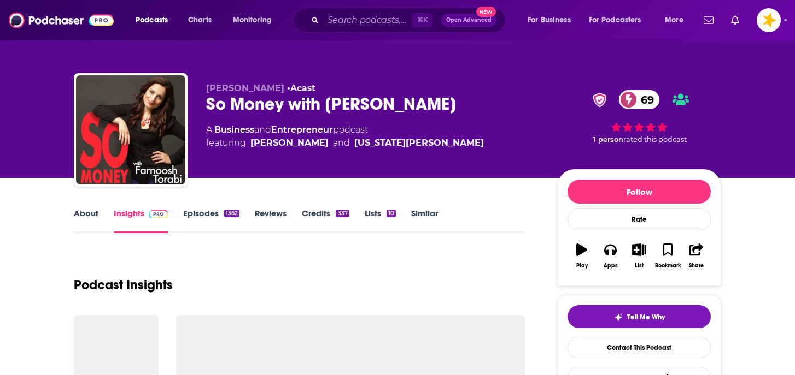  I want to click on a: Entrepreneur, so click(302, 130).